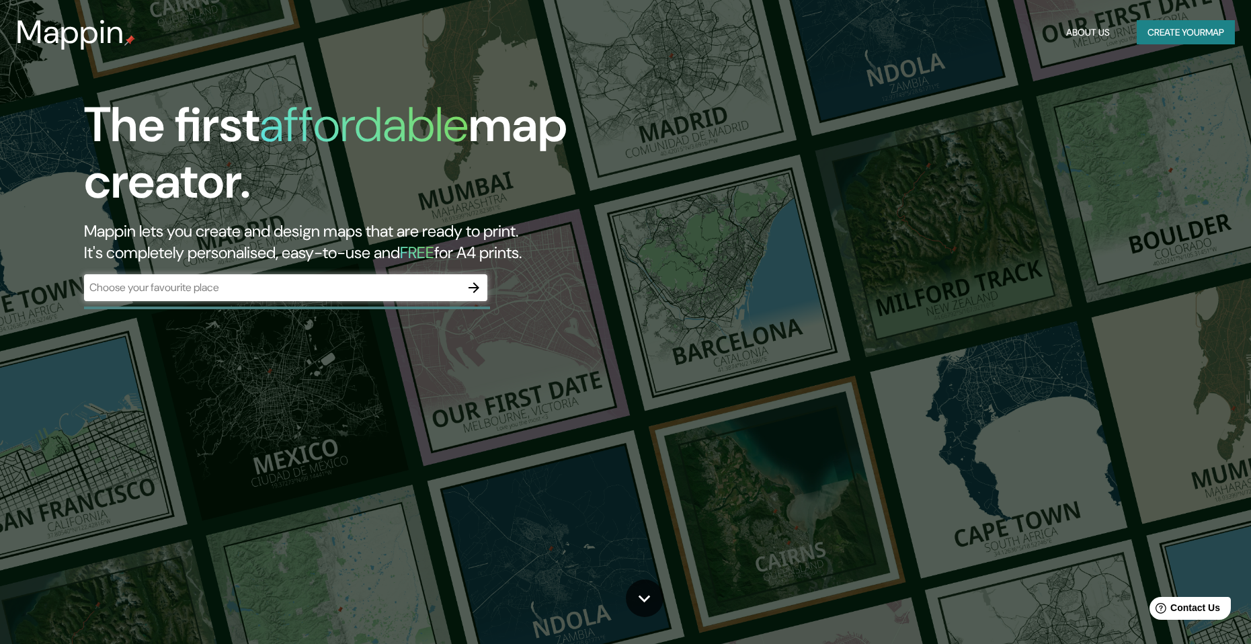  What do you see at coordinates (396, 159) in the screenshot?
I see `h1: The first map creator.` at bounding box center [396, 159].